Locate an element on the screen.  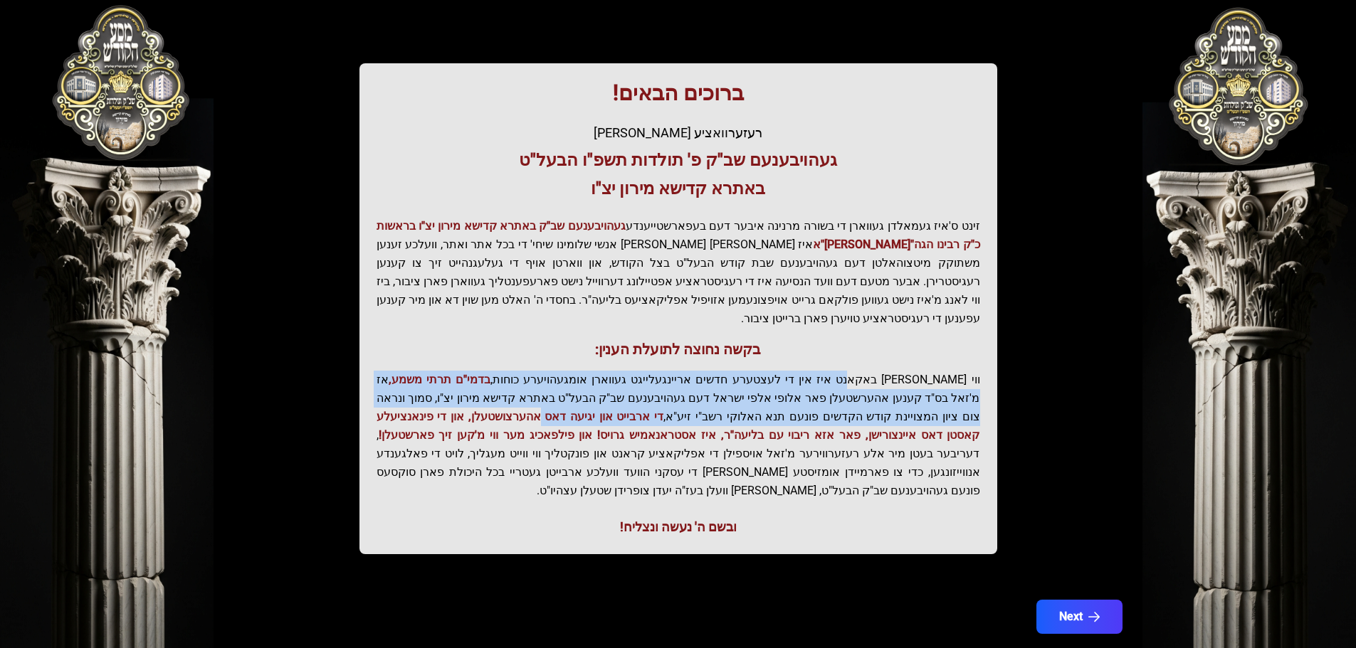
span: די ארבייט און יגיעה דאס אהערצושטעלן, און די פינאנציעלע קאסטן דאס איינצורישן, פאר אזא ריבוי עם בלי... is located at coordinates (678, 426).